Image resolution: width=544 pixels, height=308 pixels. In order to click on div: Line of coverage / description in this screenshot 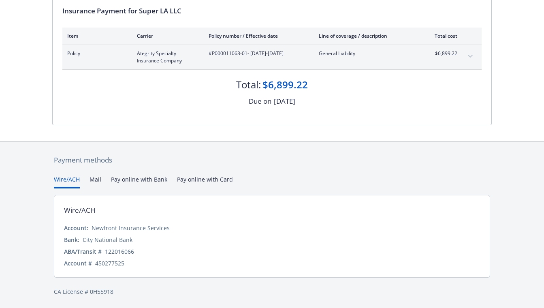, I will do `click(366, 36)`.